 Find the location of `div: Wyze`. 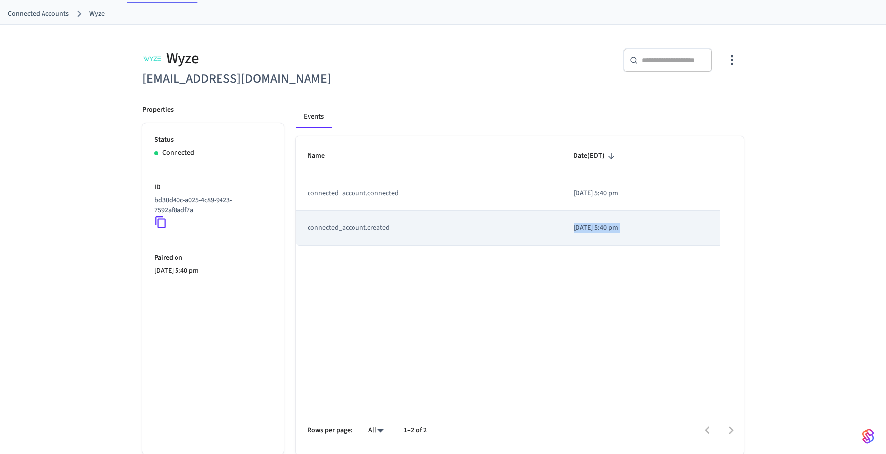

div: Wyze is located at coordinates (290, 58).